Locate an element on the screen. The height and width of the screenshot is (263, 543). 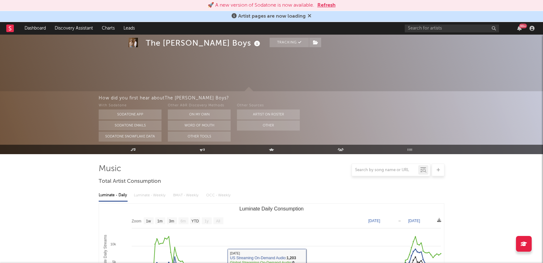
button: Sodatone Emails is located at coordinates (130, 125).